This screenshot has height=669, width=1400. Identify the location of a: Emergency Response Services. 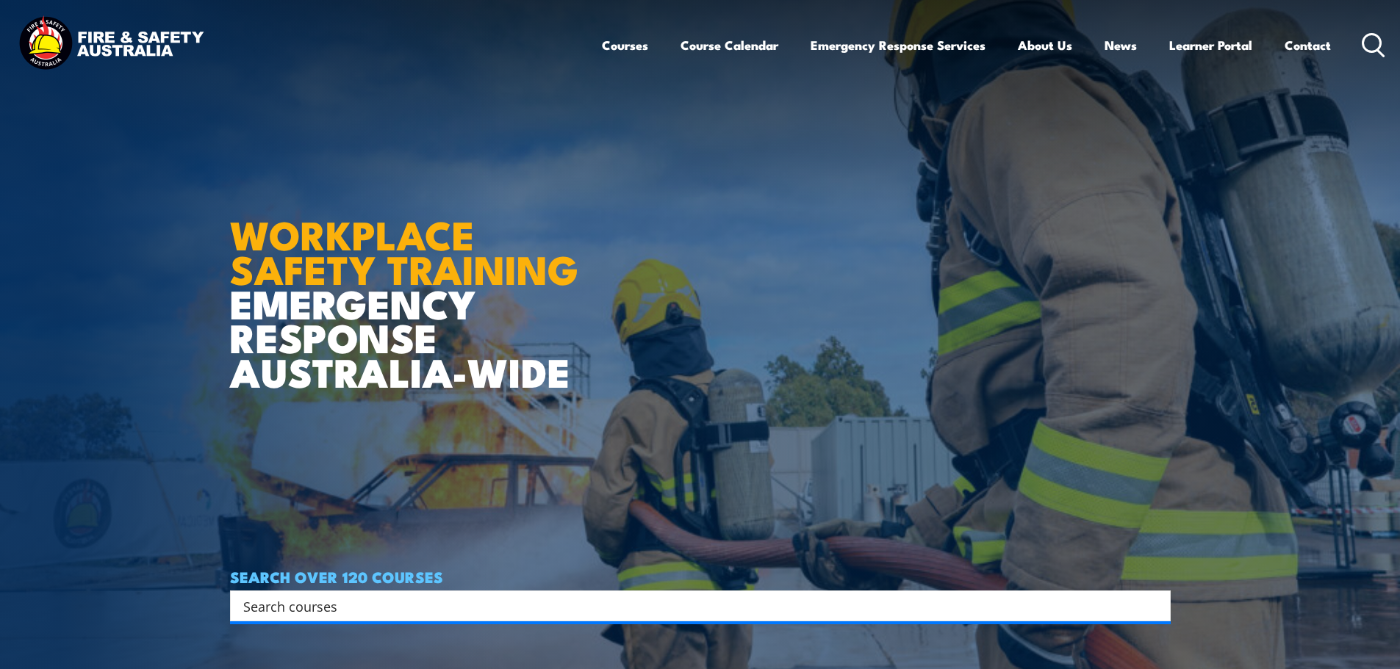
(898, 45).